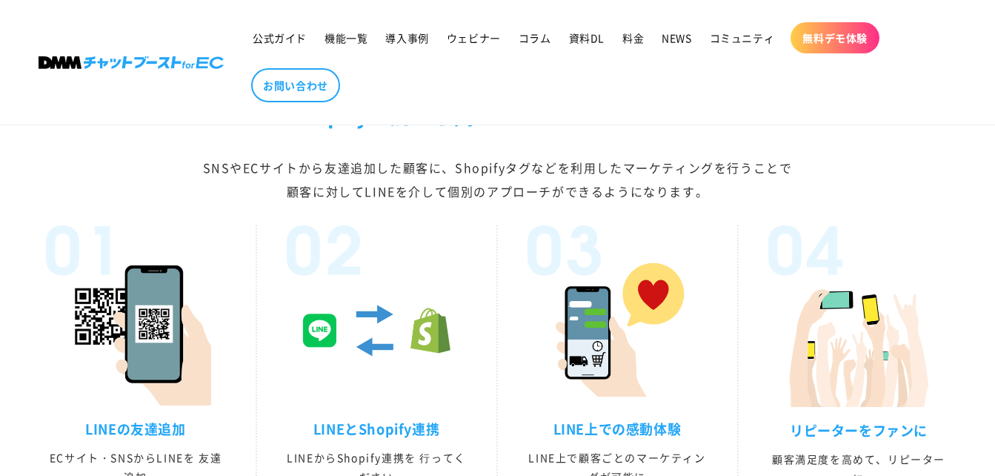 The image size is (995, 476). What do you see at coordinates (131, 62) in the screenshot?
I see `img: 株式会社DMM Boost` at bounding box center [131, 62].